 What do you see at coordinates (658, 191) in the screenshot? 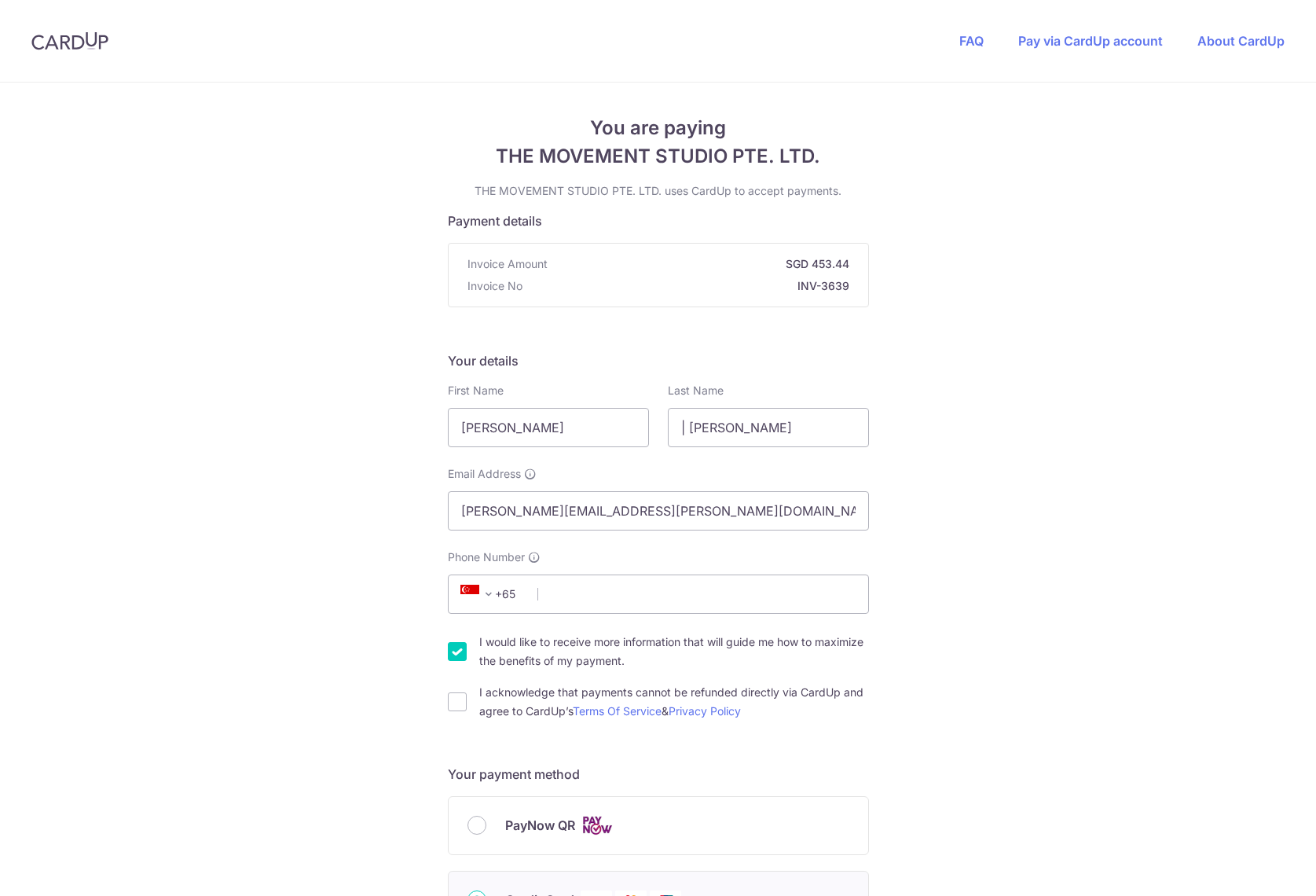
I see `p: THE MOVEMENT STUDIO PTE. LTD. uses CardUp to accept payments.` at bounding box center [658, 191].